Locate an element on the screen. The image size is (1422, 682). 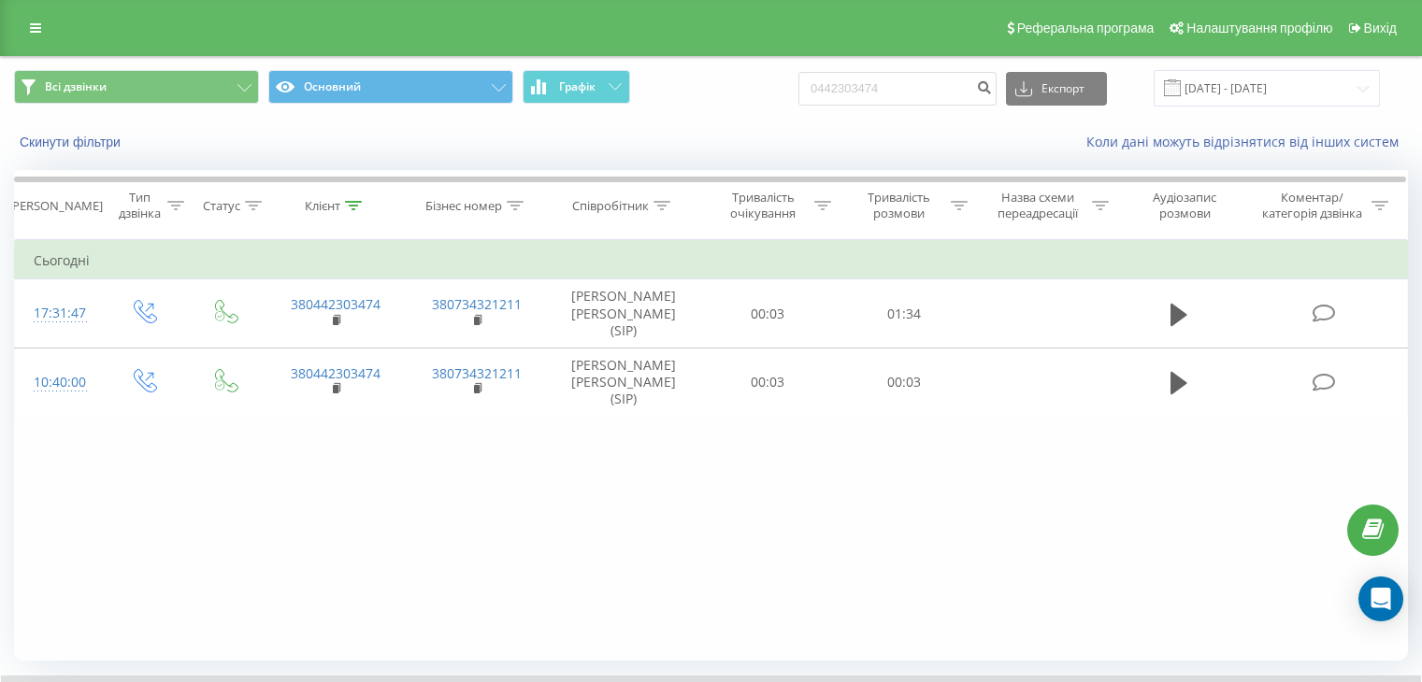
div: Статус is located at coordinates (222, 206).